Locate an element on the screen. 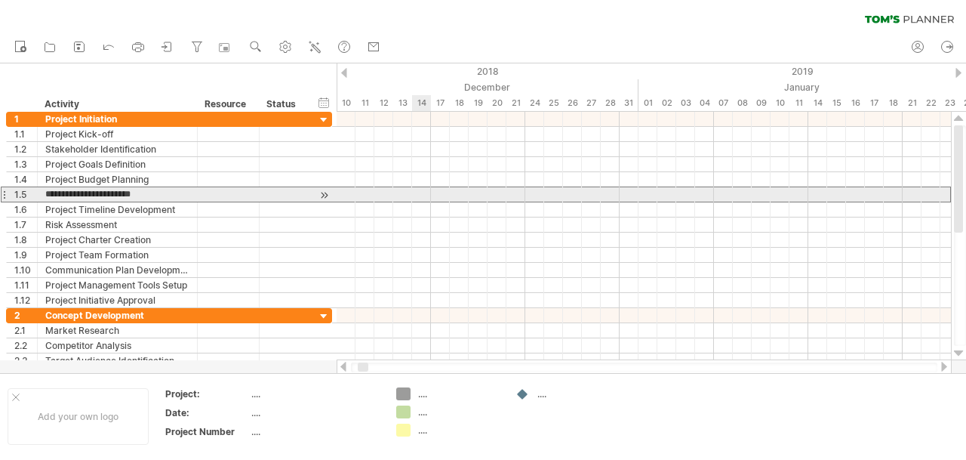  div: 1.7 is located at coordinates (26, 224).